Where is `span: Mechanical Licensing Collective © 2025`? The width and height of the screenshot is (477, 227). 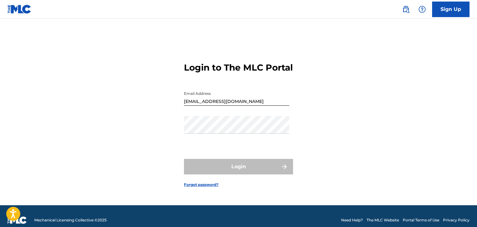 span: Mechanical Licensing Collective © 2025 is located at coordinates (70, 221).